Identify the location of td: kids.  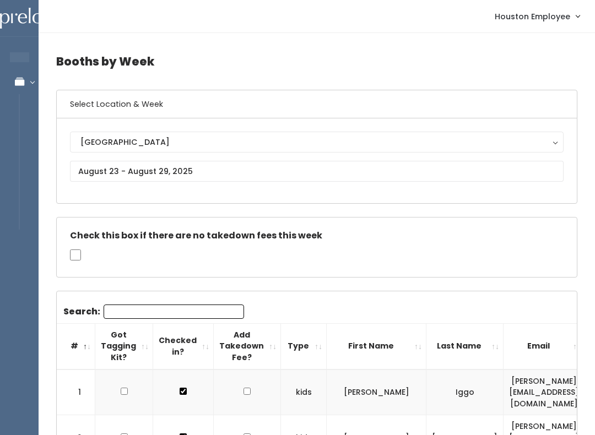
(304, 392).